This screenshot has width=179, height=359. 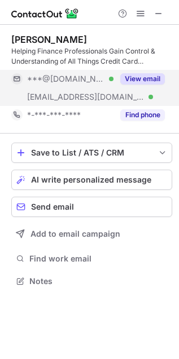 I want to click on span: Add to email campaign, so click(x=75, y=234).